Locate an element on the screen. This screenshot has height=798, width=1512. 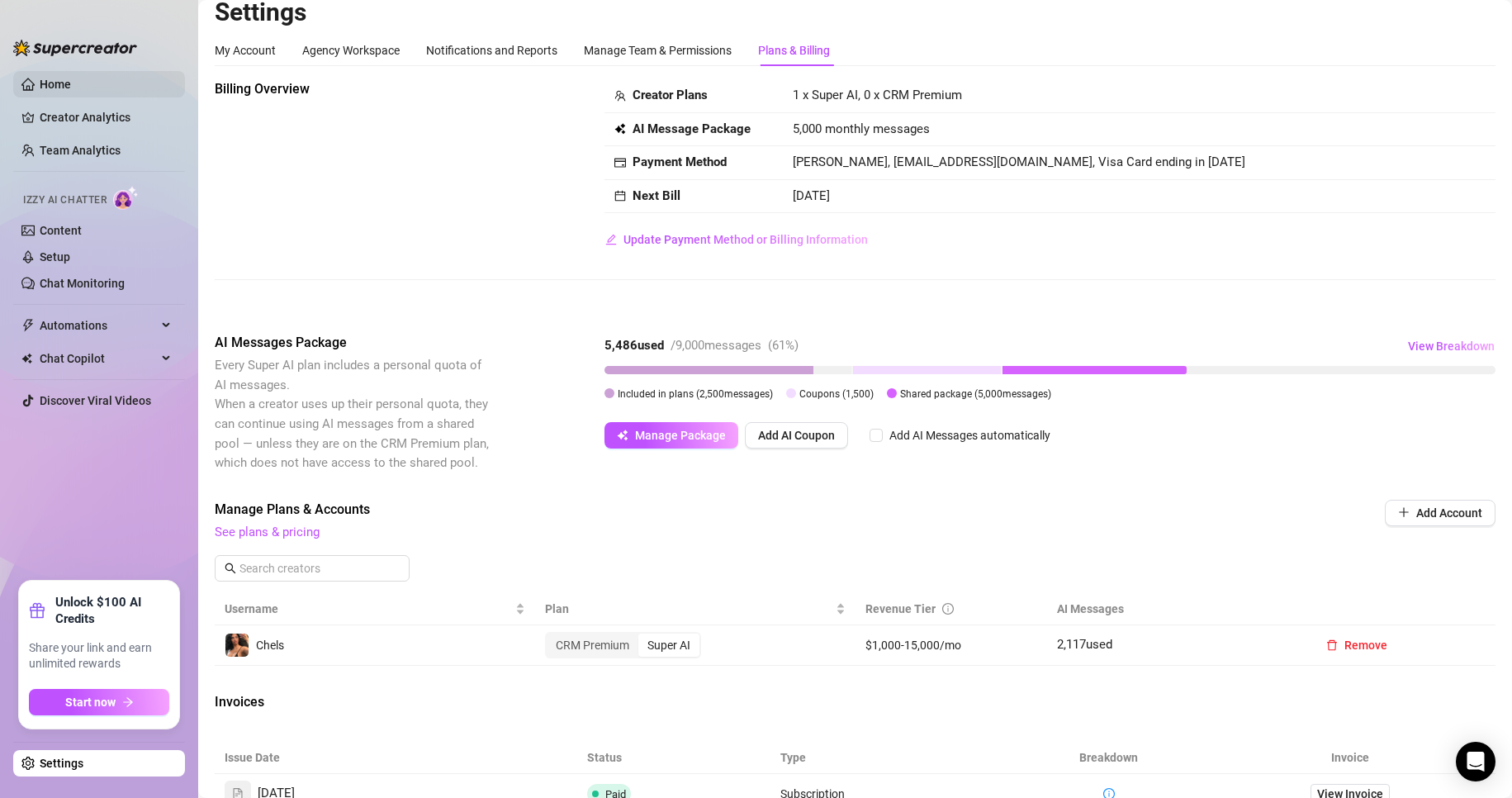
span: Included in plans ( 2,500 messages) is located at coordinates (696, 394).